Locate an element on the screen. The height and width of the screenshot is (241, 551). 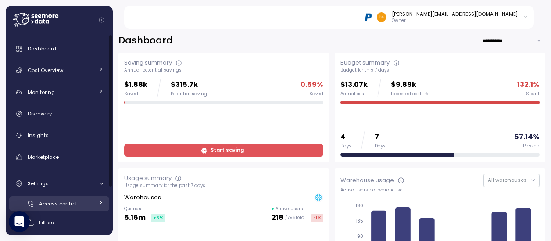
div: Usage summary is located at coordinates (148, 178).